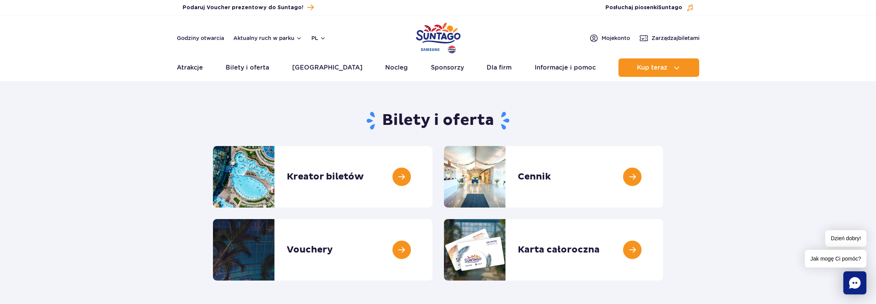 This screenshot has height=304, width=876. Describe the element at coordinates (190, 68) in the screenshot. I see `a: Atrakcje` at that location.